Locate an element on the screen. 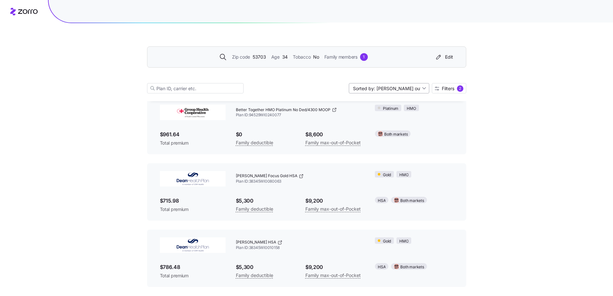 Image resolution: width=613 pixels, height=296 pixels. span: $8,600 is located at coordinates (335, 134).